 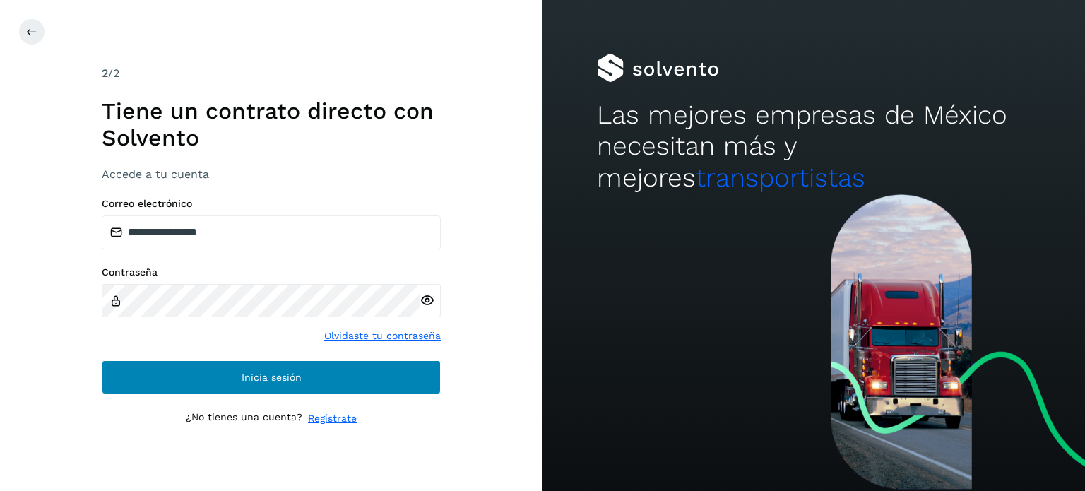 I want to click on span: transportistas, so click(x=780, y=177).